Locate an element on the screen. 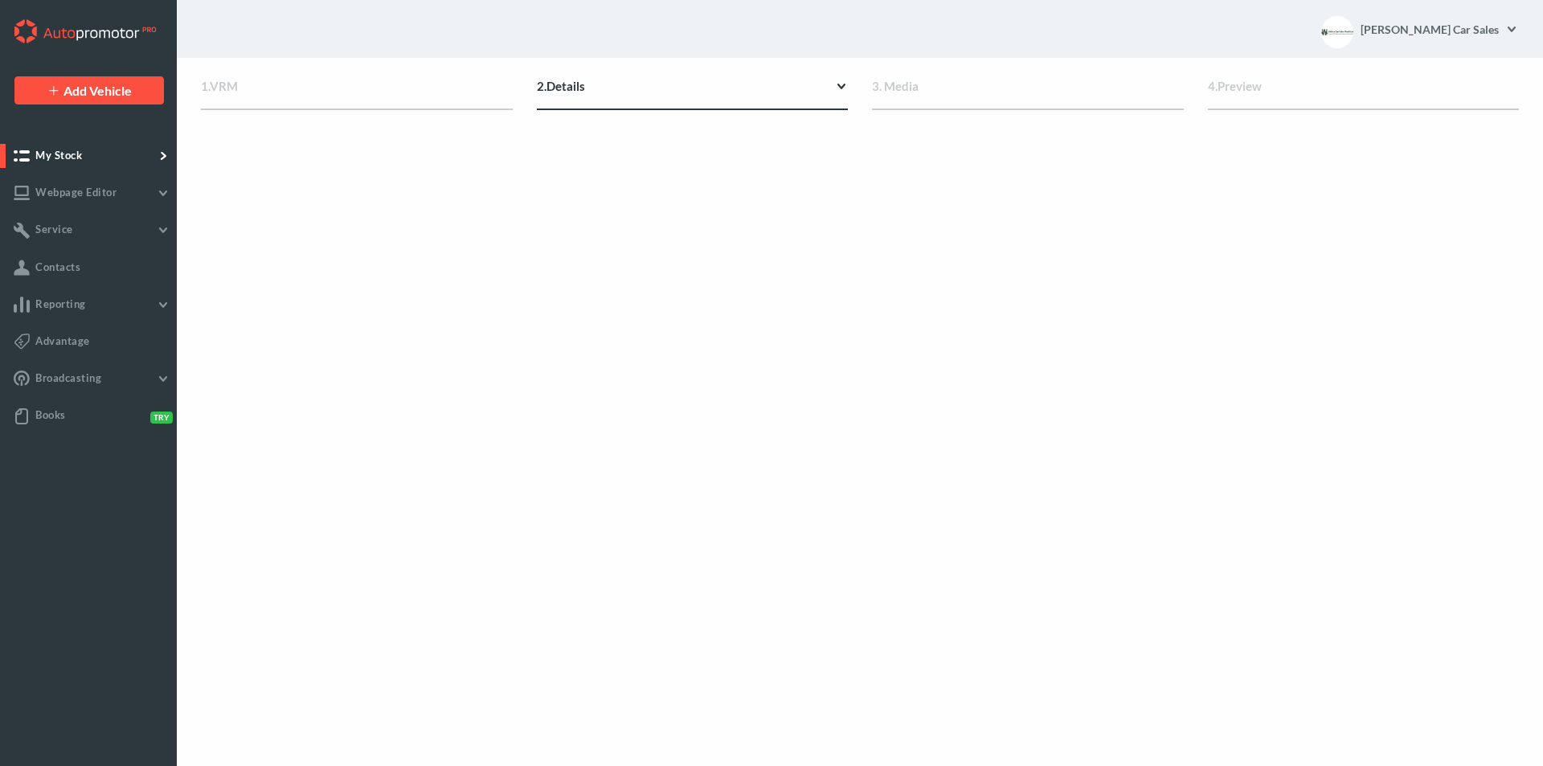 This screenshot has width=1543, height=766. span: 2. is located at coordinates (542, 86).